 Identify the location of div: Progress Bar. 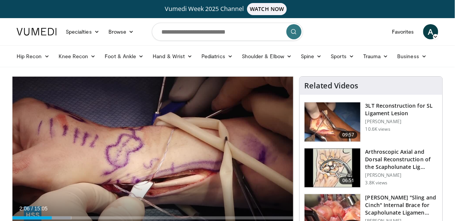
(153, 218).